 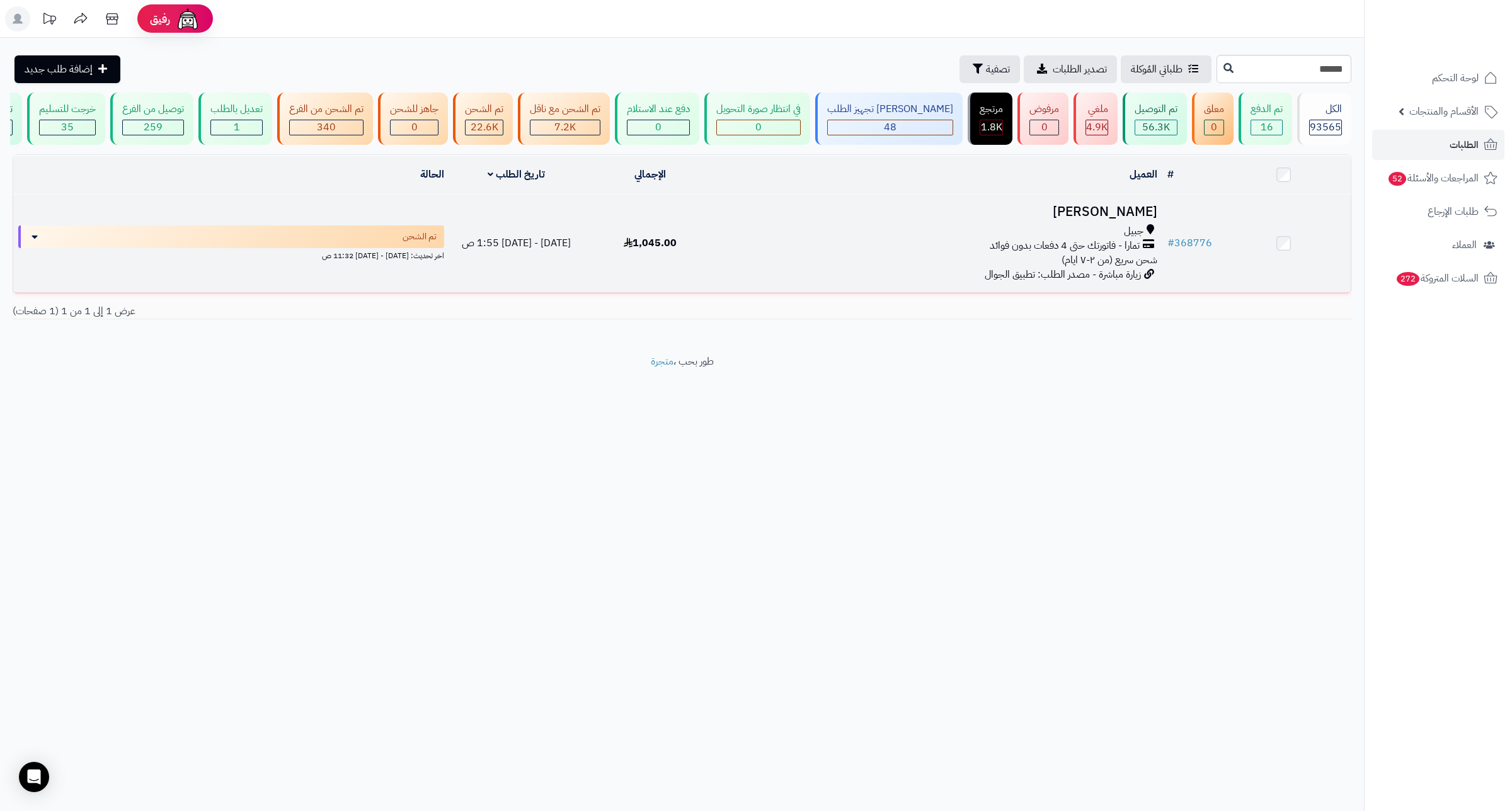 I want to click on div: تم الدفع, so click(x=1266, y=109).